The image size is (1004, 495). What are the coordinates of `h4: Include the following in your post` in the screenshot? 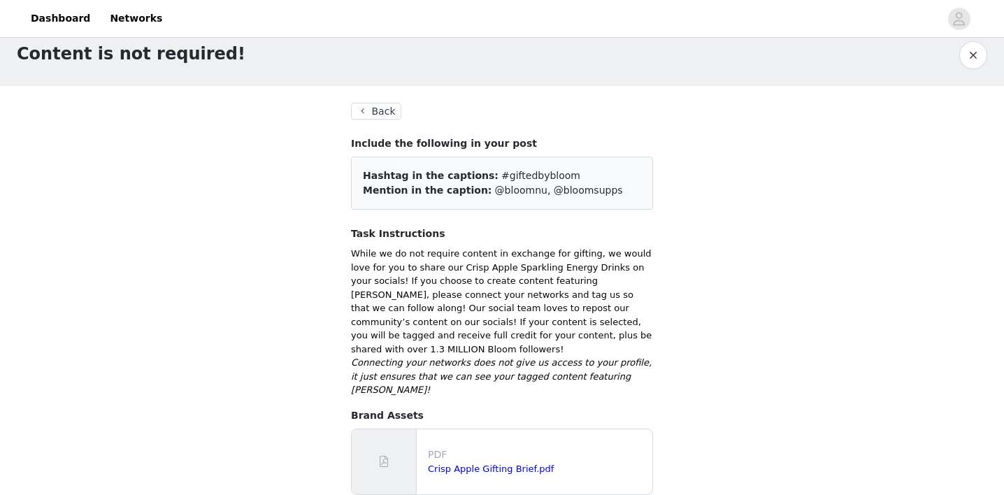 It's located at (502, 143).